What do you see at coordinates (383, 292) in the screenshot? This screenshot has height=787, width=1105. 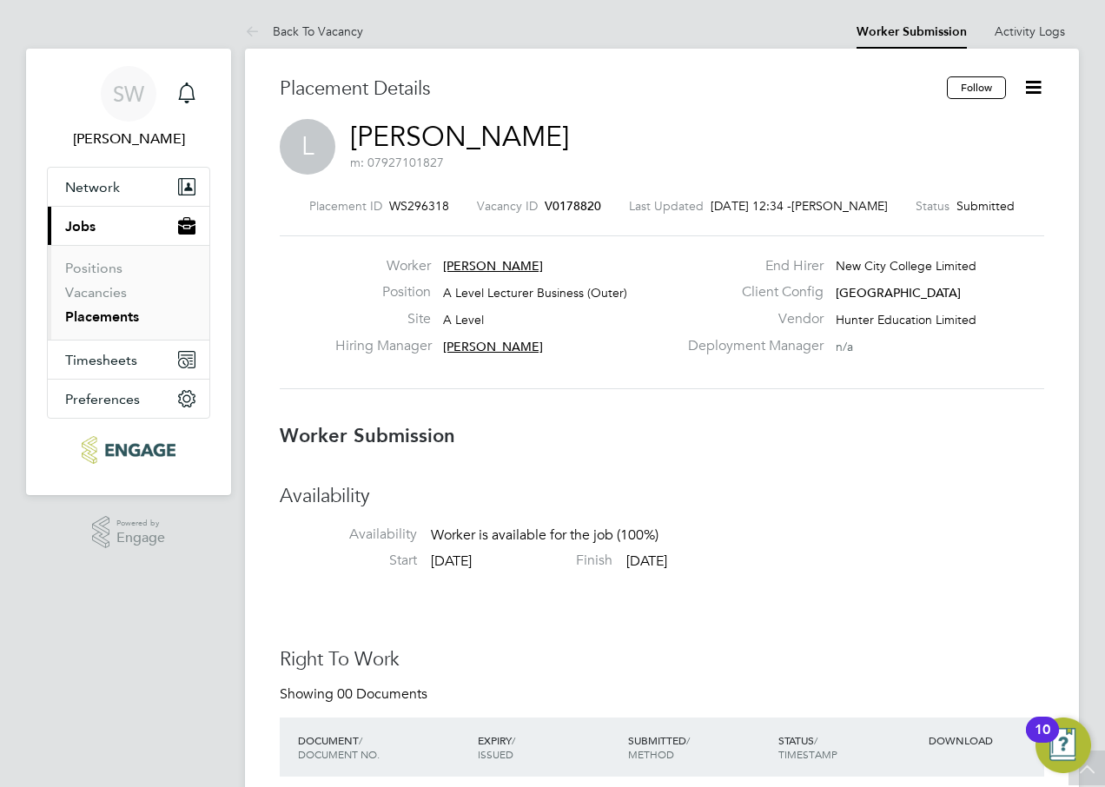 I see `label: Position` at bounding box center [383, 292].